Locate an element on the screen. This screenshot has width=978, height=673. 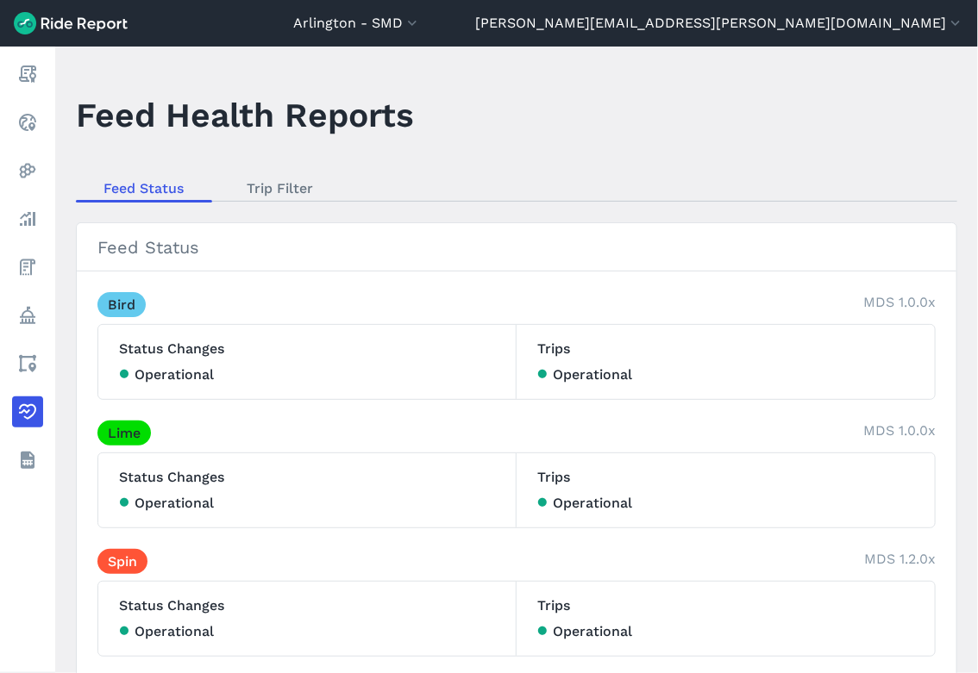
button: Arlington - SMD is located at coordinates (357, 23).